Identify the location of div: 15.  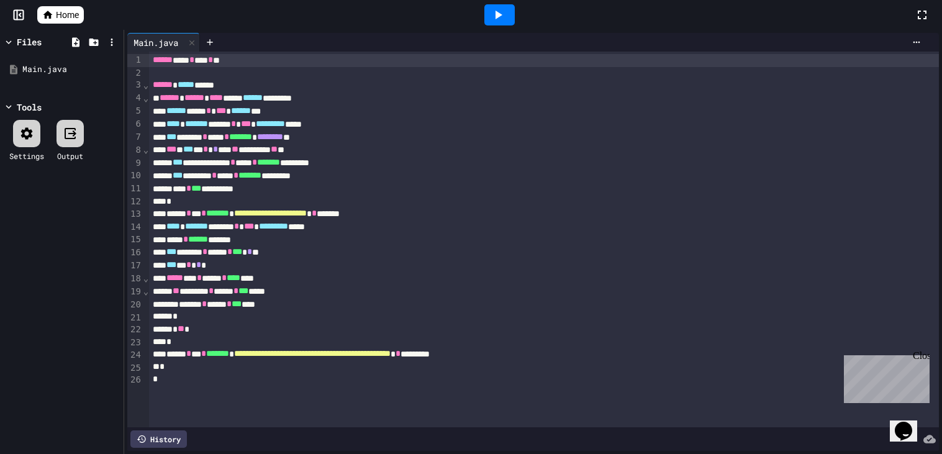
(135, 240).